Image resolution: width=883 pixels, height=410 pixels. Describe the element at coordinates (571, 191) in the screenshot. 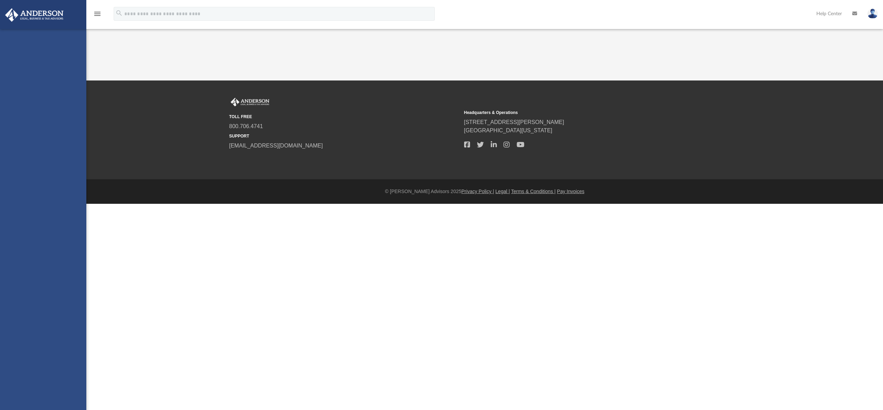

I see `a: Pay Invoices` at that location.